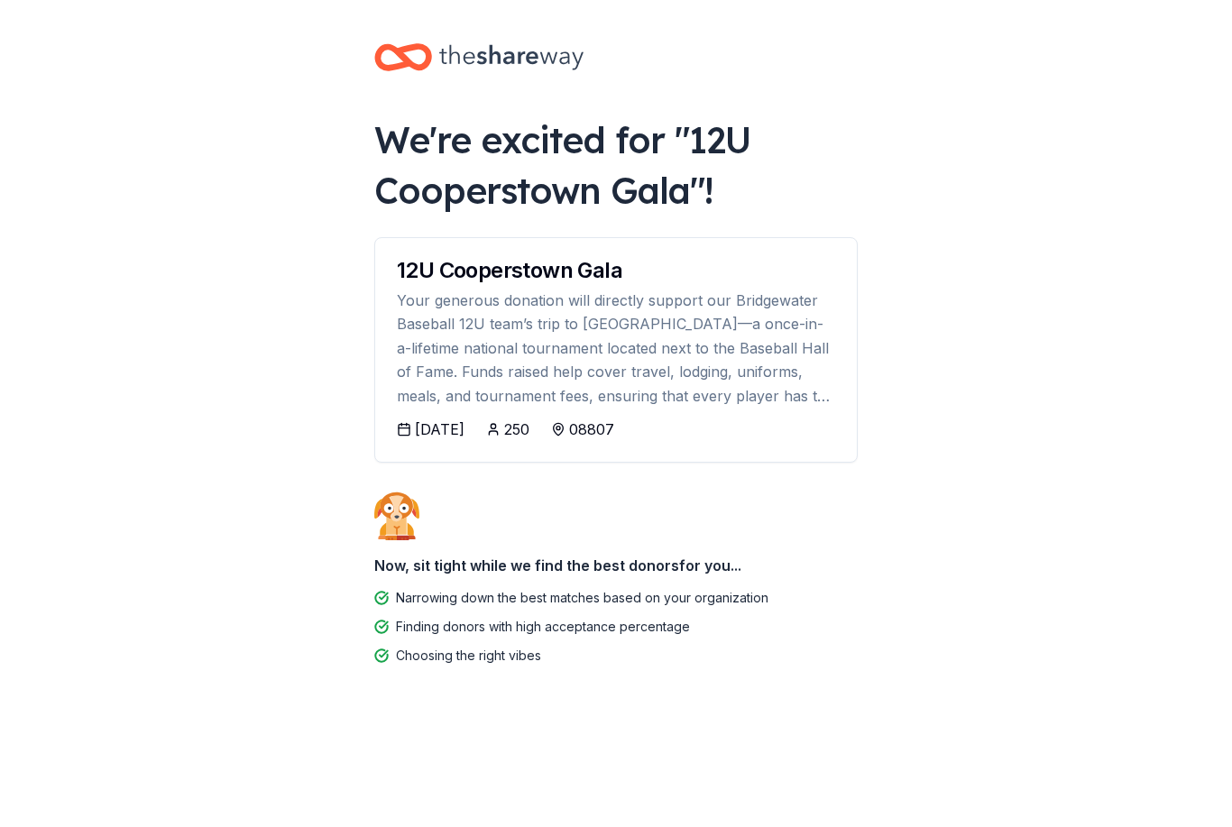 This screenshot has height=827, width=1232. I want to click on div: 250, so click(517, 429).